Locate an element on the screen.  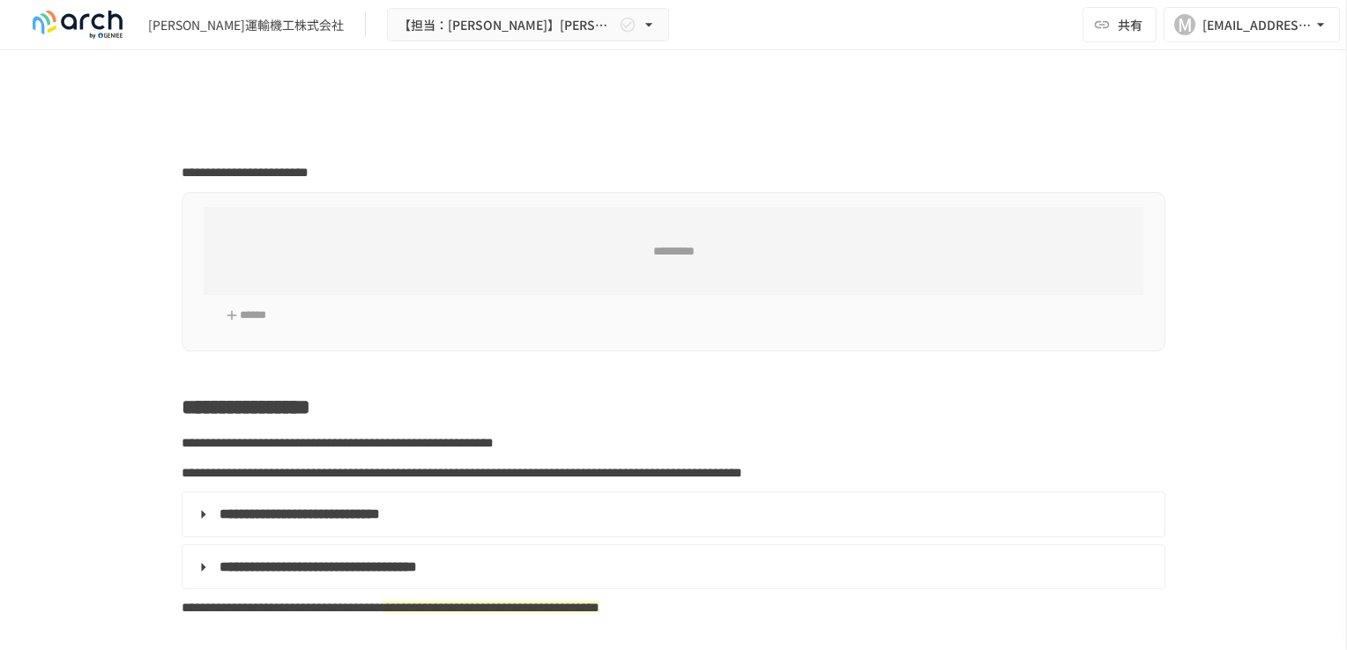
div: M is located at coordinates (1185, 25).